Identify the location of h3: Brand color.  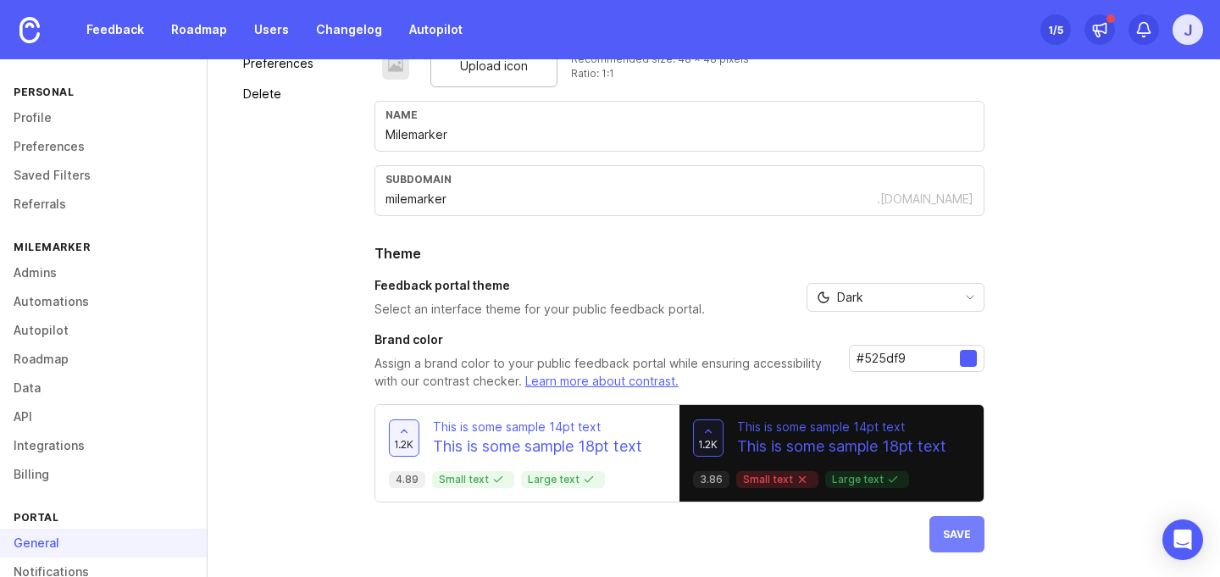
(605, 340).